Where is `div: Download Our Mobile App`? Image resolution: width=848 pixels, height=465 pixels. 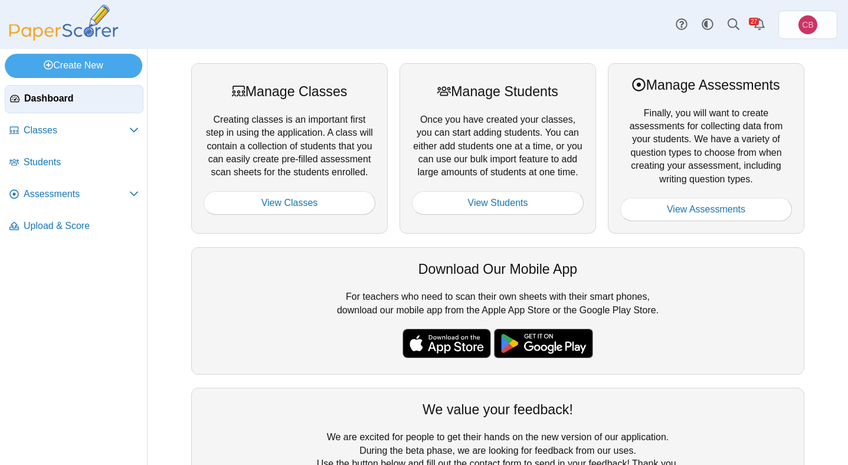
div: Download Our Mobile App is located at coordinates (498, 269).